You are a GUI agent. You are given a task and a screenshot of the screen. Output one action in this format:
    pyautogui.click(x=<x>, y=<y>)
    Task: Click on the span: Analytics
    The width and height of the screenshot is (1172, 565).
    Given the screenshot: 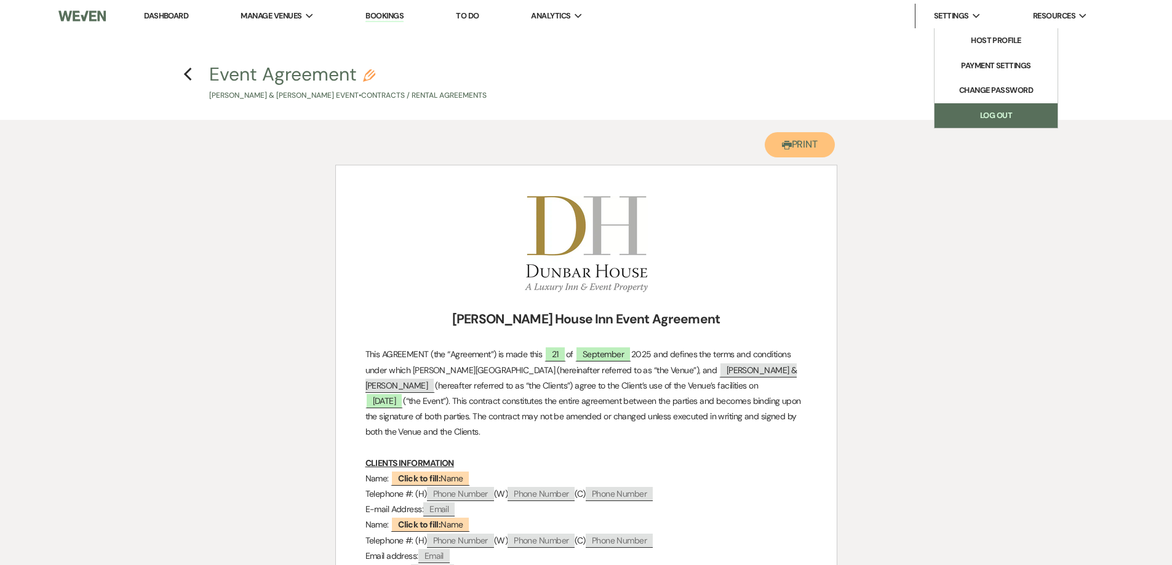 What is the action you would take?
    pyautogui.click(x=551, y=16)
    